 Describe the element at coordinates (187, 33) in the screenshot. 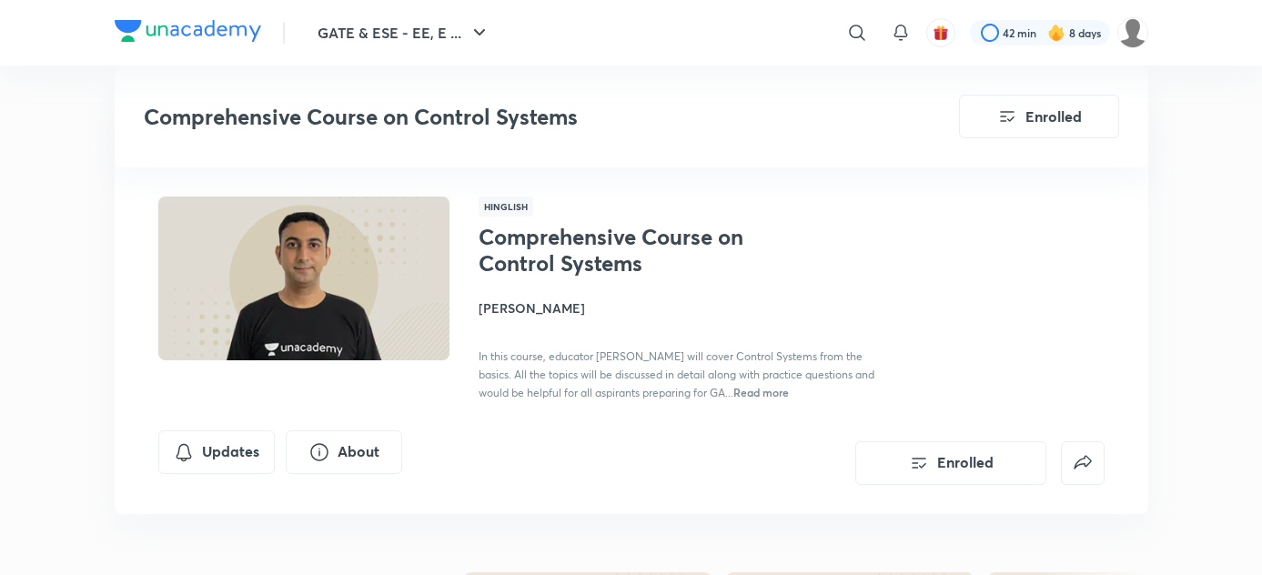

I see `a: Company Logo` at that location.